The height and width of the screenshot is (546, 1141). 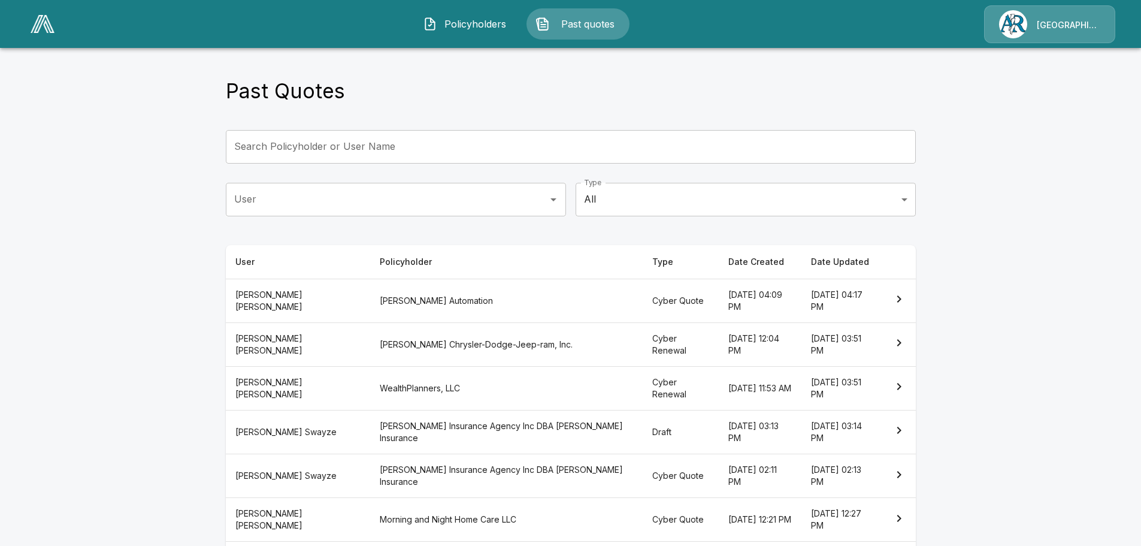 What do you see at coordinates (506, 519) in the screenshot?
I see `th: Morning and Night Home Care LLC` at bounding box center [506, 519].